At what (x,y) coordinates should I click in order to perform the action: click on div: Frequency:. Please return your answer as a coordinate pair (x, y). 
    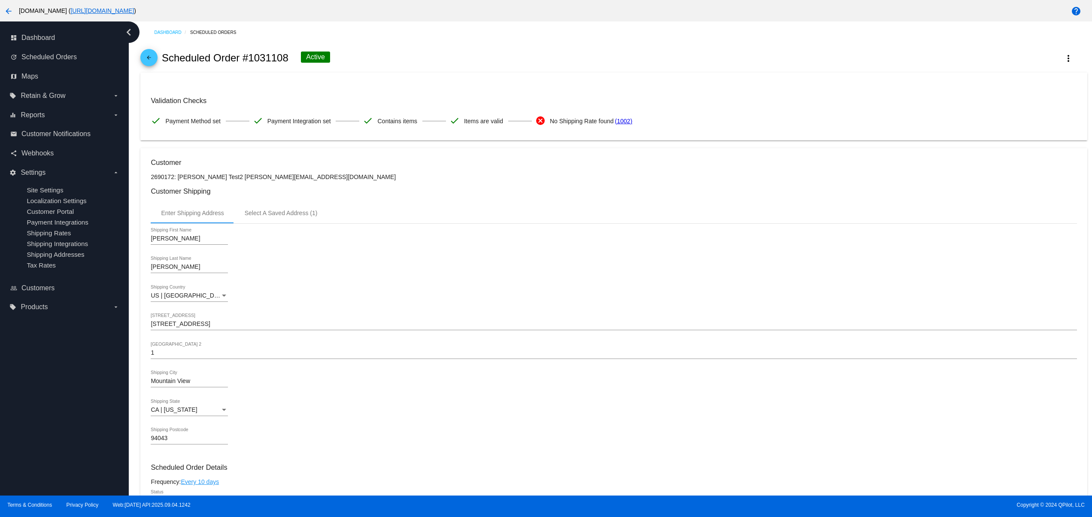
    Looking at the image, I should click on (613, 482).